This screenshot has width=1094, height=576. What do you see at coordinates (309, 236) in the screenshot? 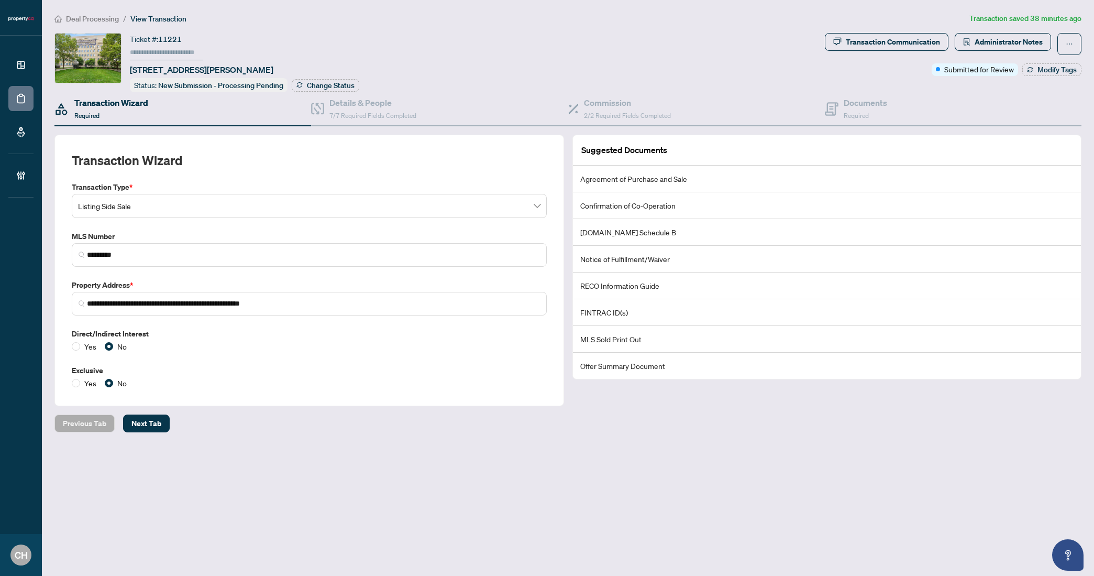
I see `label: MLS Number` at bounding box center [309, 236].